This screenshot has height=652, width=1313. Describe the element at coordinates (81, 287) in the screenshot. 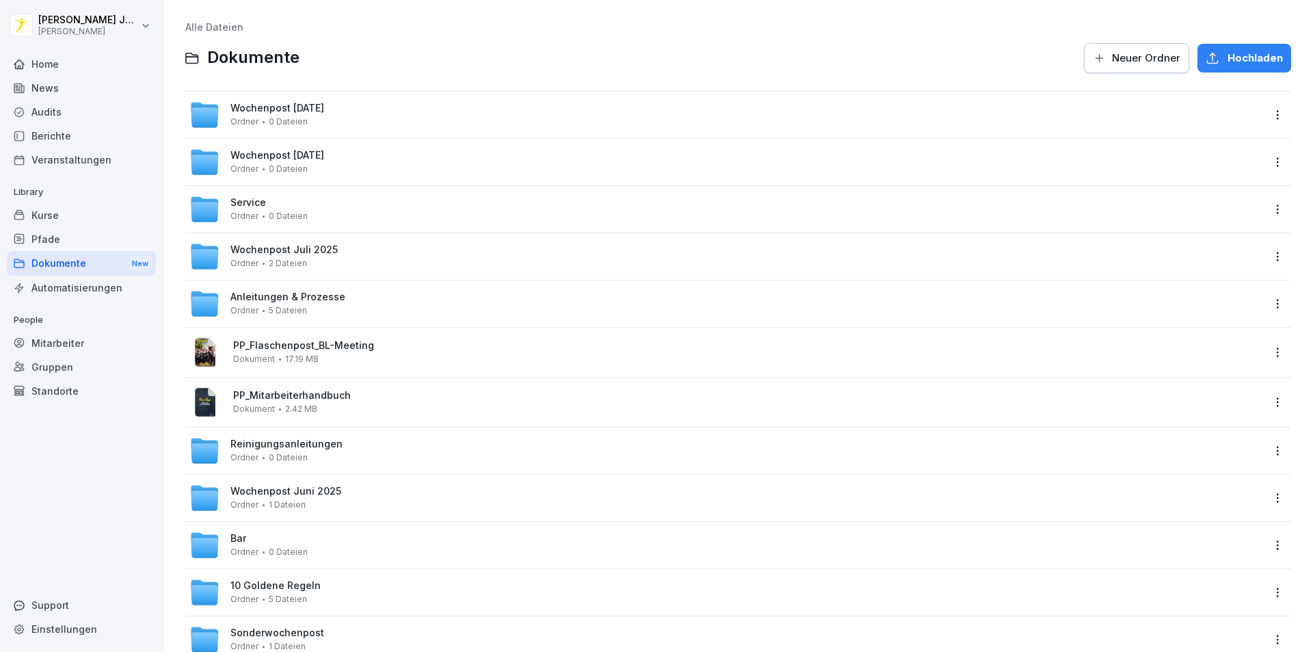

I see `div: Automatisierungen` at that location.